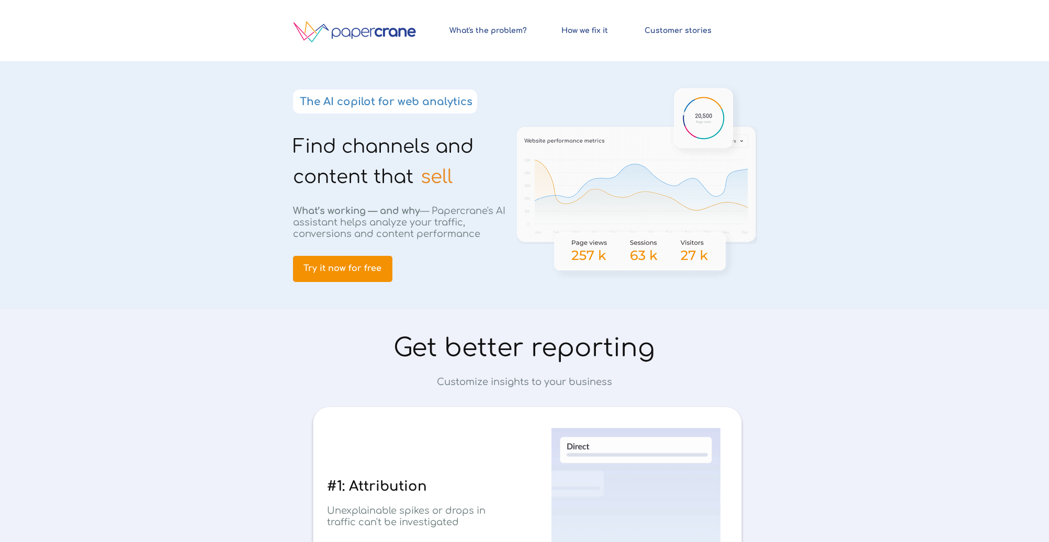 Image resolution: width=1049 pixels, height=542 pixels. What do you see at coordinates (436, 177) in the screenshot?
I see `span: sell` at bounding box center [436, 177].